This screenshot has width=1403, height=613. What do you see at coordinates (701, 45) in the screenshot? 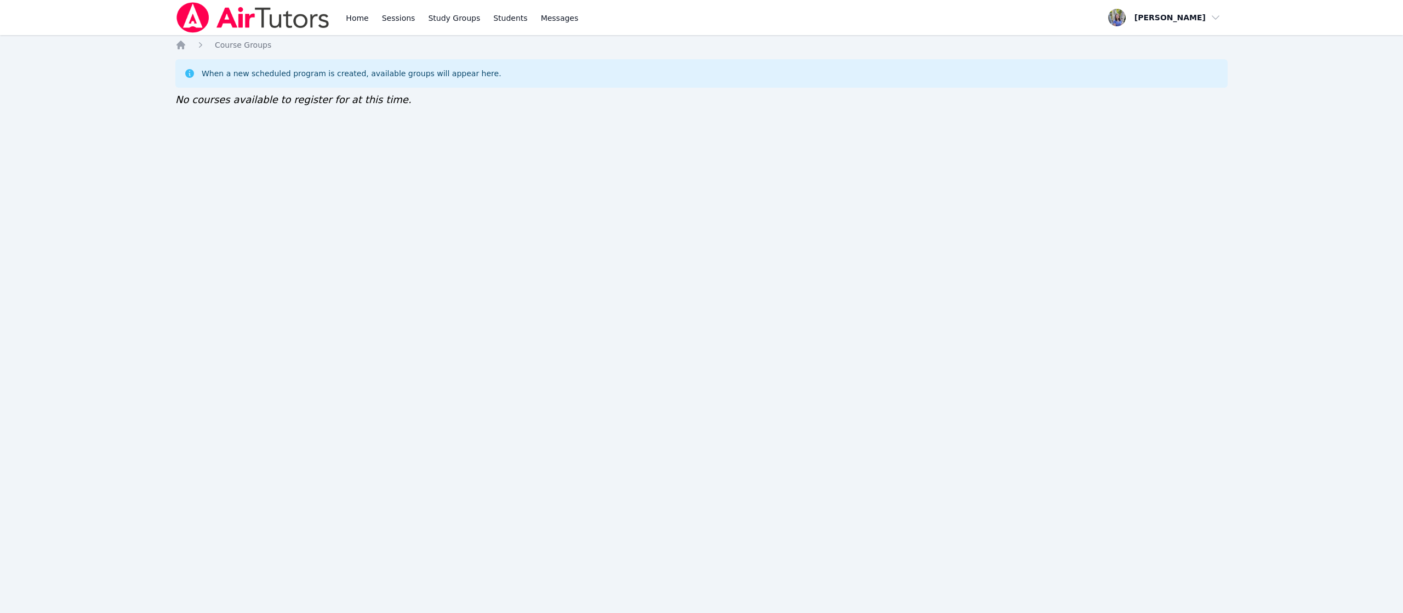
I see `nav: Breadcrumb` at bounding box center [701, 45].